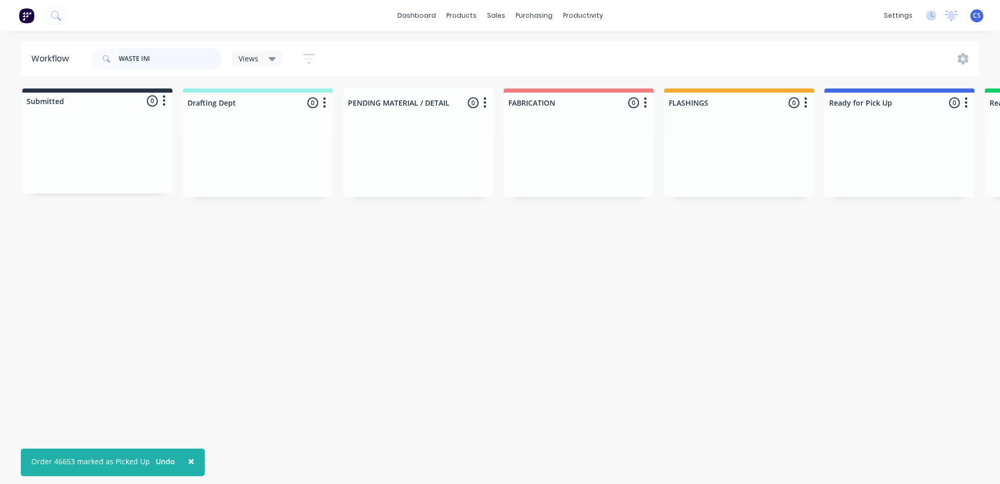 The width and height of the screenshot is (1000, 484). What do you see at coordinates (897, 16) in the screenshot?
I see `div: settings` at bounding box center [897, 16].